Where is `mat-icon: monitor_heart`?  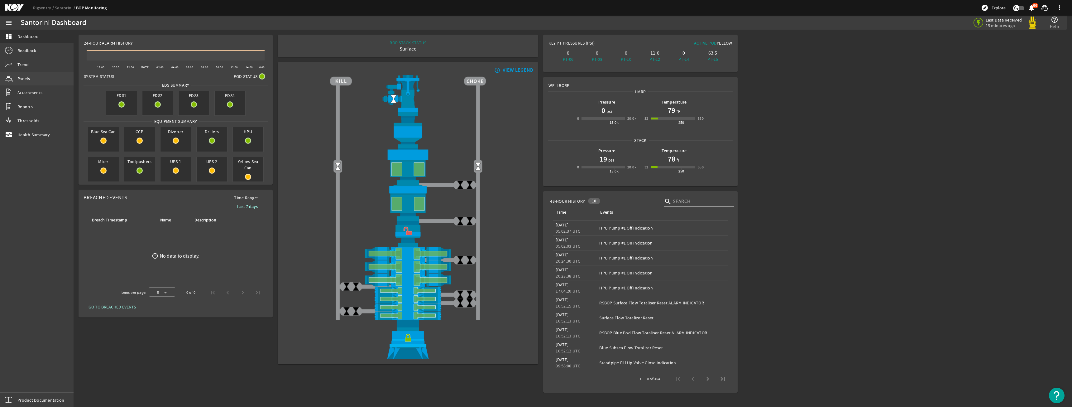
mat-icon: monitor_heart is located at coordinates (9, 135).